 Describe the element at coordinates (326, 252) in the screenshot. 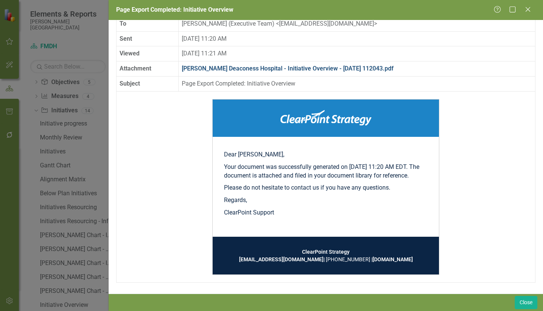

I see `strong: ClearPoint Strategy` at that location.